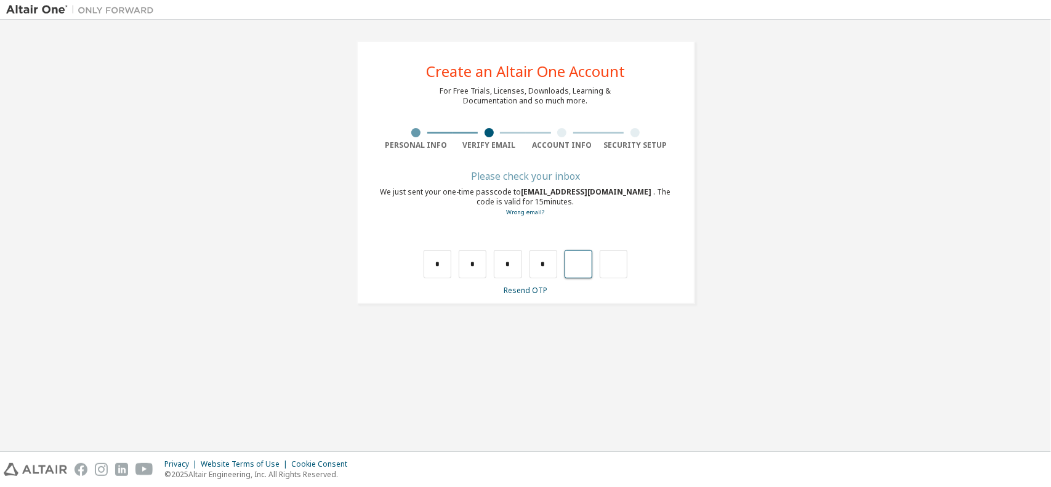 The height and width of the screenshot is (487, 1051). I want to click on img: linkedin.svg, so click(121, 469).